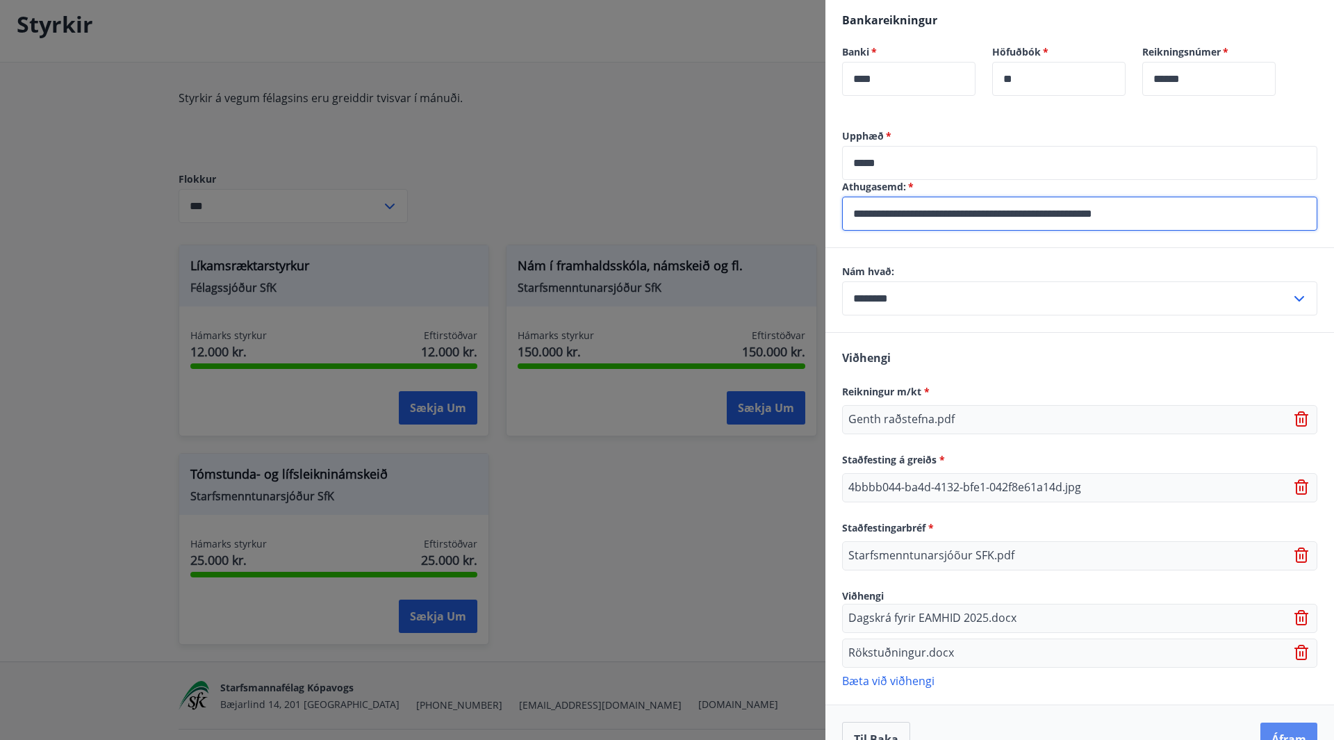 This screenshot has height=740, width=1334. What do you see at coordinates (1080, 163) in the screenshot?
I see `div: Upphæð` at bounding box center [1080, 163].